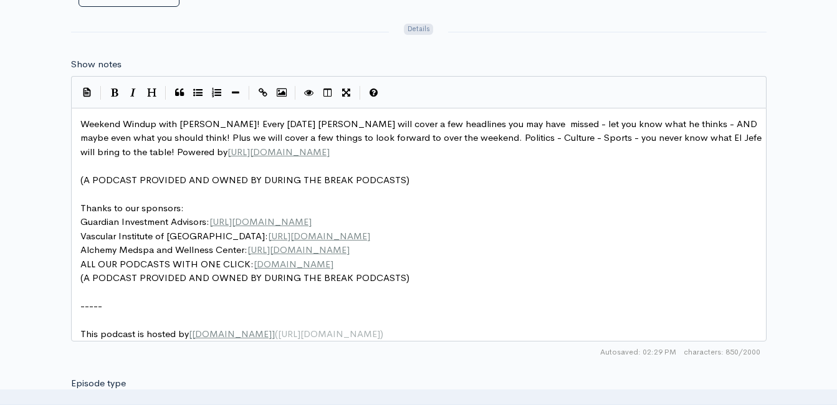  Describe the element at coordinates (282, 93) in the screenshot. I see `button: Insert Image` at that location.